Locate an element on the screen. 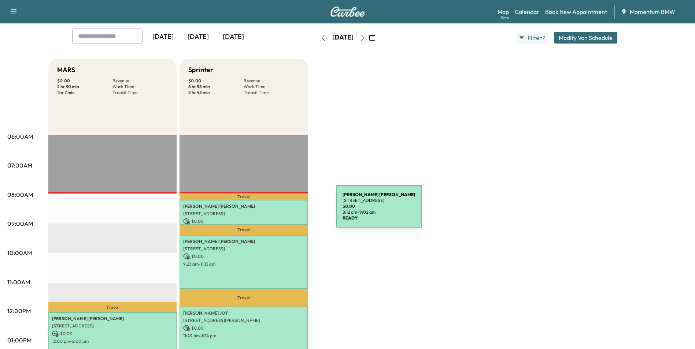  h5: Sprinter is located at coordinates (201, 70).